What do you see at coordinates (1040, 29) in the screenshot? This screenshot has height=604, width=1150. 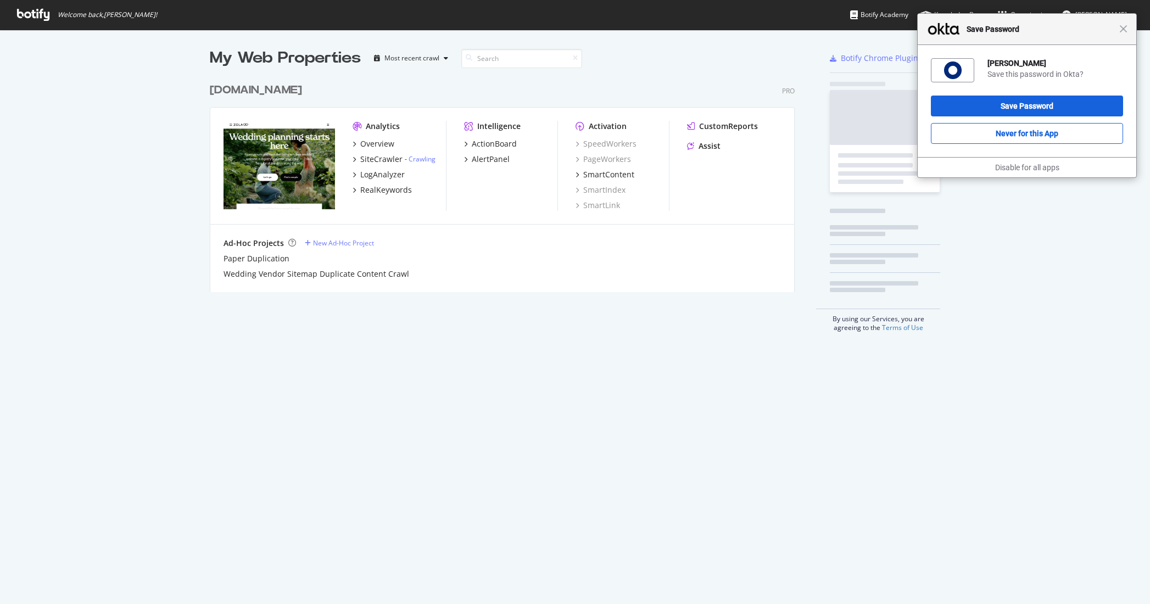 I see `span: Save Password` at bounding box center [1040, 29].